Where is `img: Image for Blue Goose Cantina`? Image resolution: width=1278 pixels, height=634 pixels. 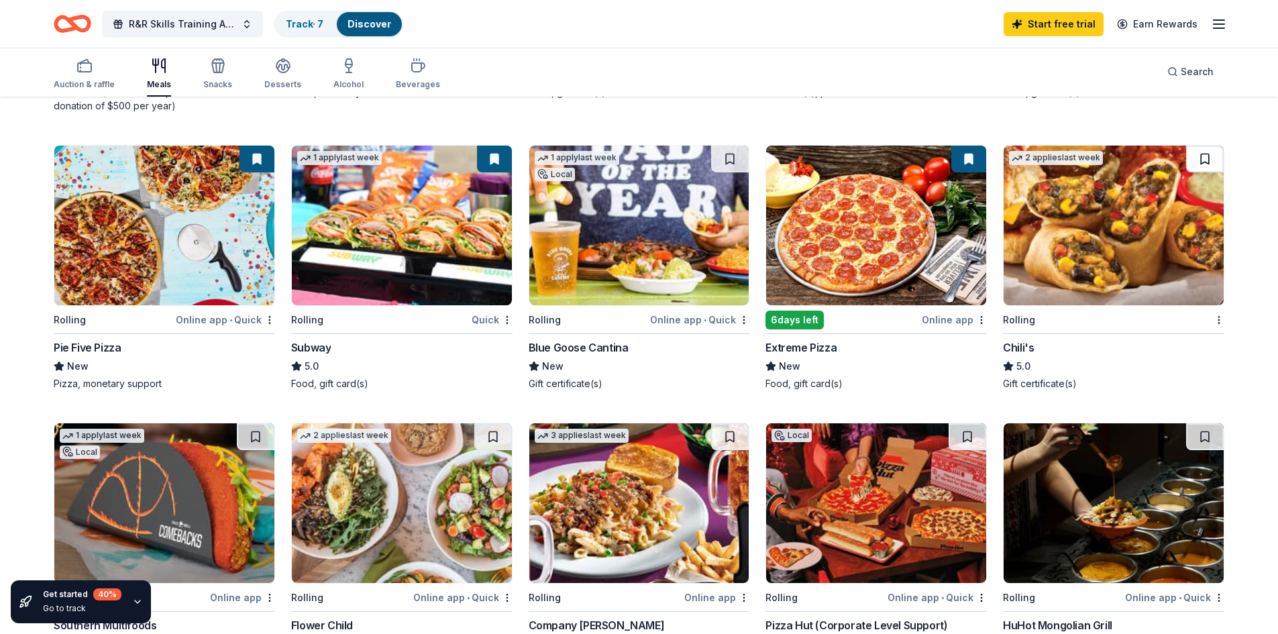 img: Image for Blue Goose Cantina is located at coordinates (640, 225).